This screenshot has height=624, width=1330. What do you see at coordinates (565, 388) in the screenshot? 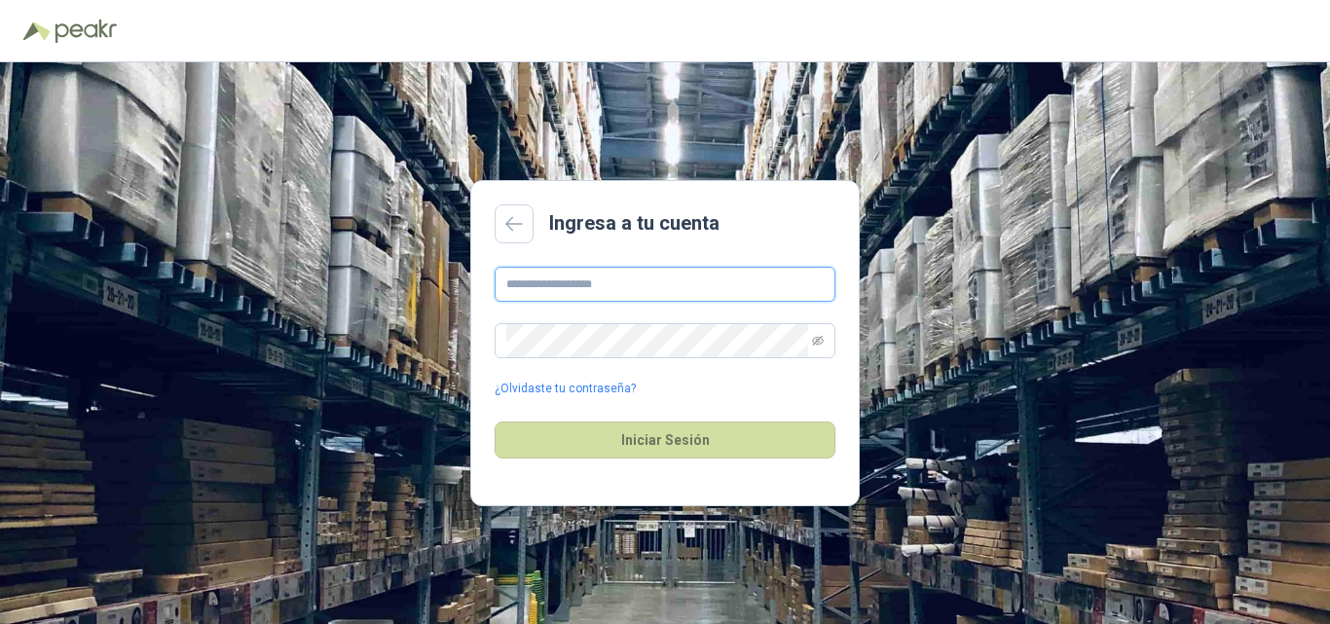
I see `a: ¿Olvidaste tu contraseña?` at bounding box center [565, 388].